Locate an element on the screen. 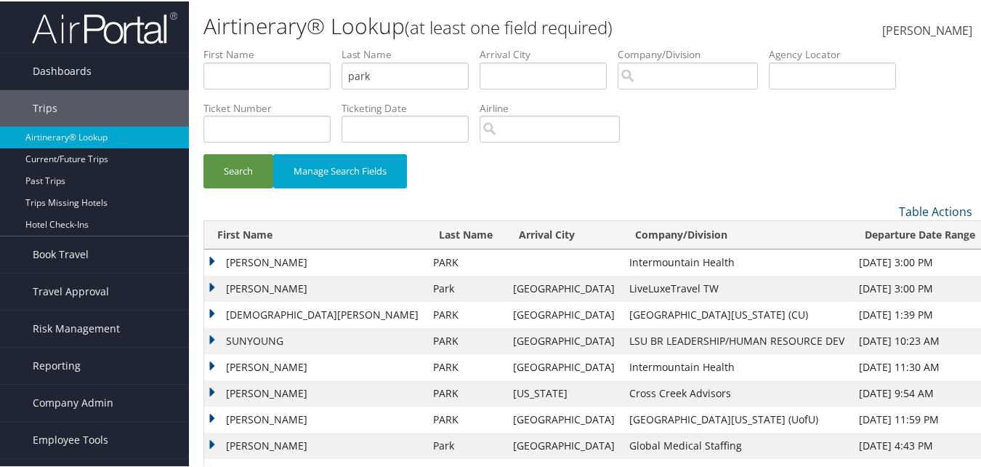  th: Company/Division is located at coordinates (737, 233).